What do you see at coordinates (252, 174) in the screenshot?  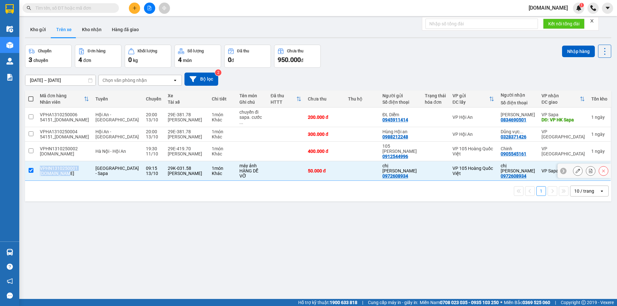 I see `div: HÀNG DỄ VỠ` at bounding box center [252, 174].